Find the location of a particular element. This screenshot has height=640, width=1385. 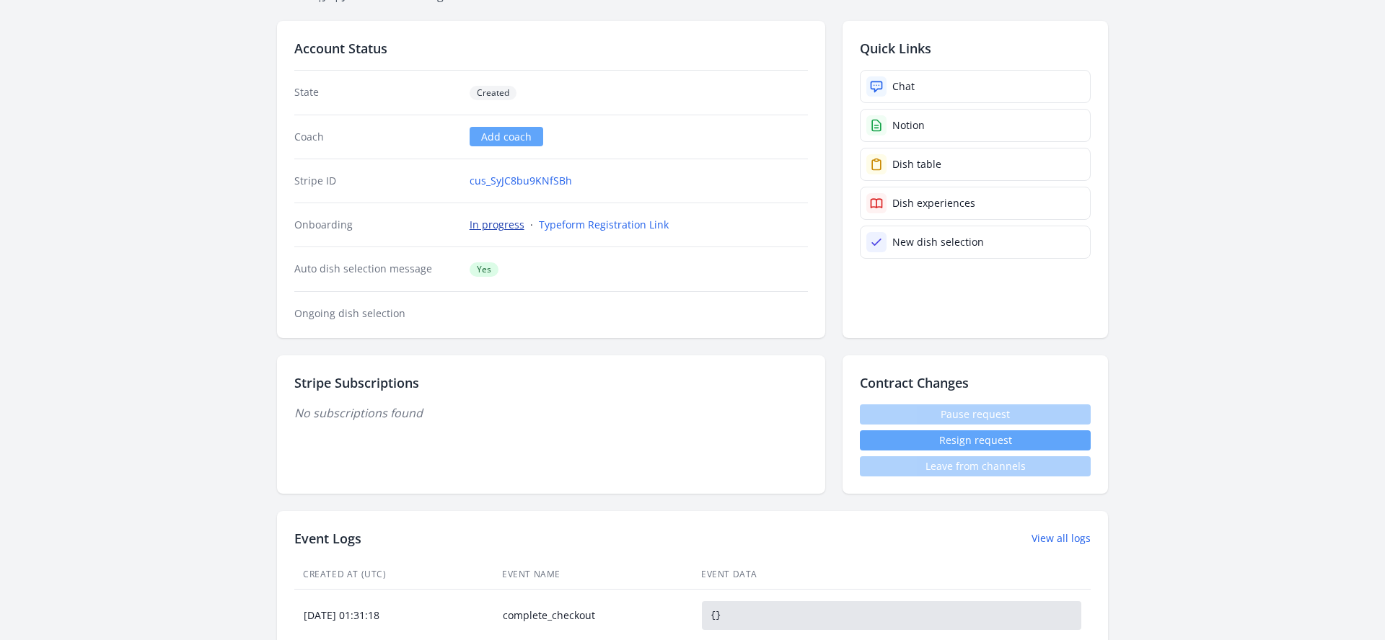

dt: Ongoing dish selection is located at coordinates (376, 314).